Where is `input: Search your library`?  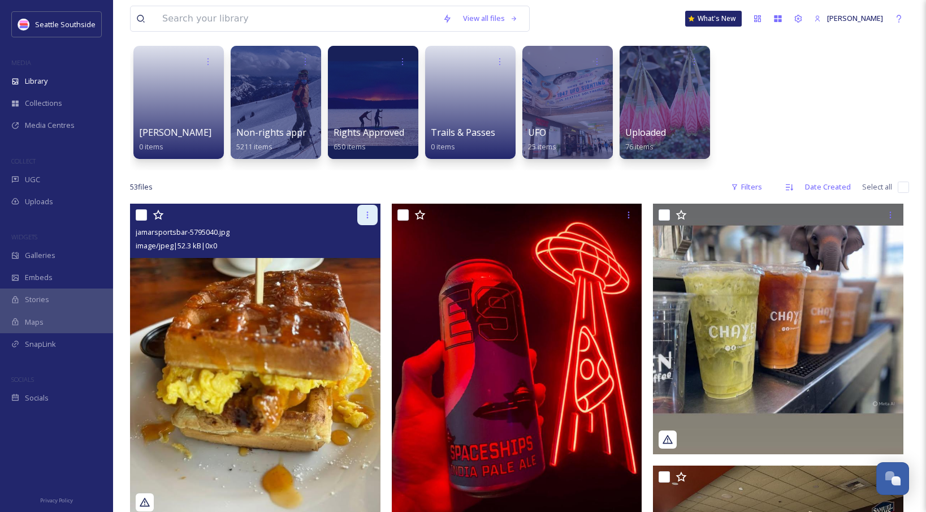 input: Search your library is located at coordinates (297, 19).